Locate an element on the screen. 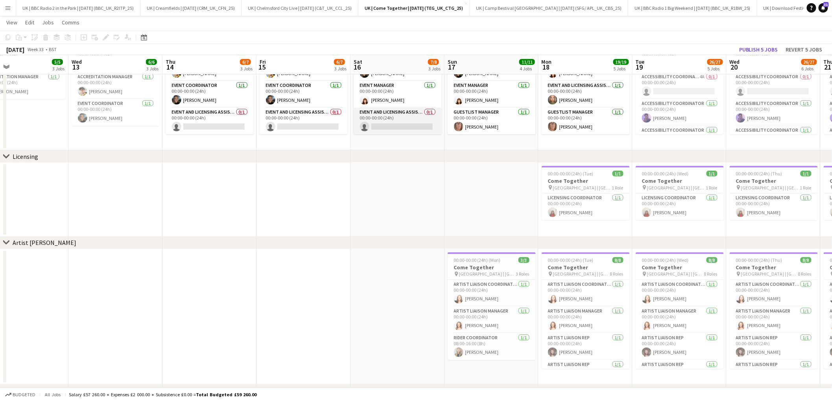  span: 11/11 is located at coordinates (527, 62).